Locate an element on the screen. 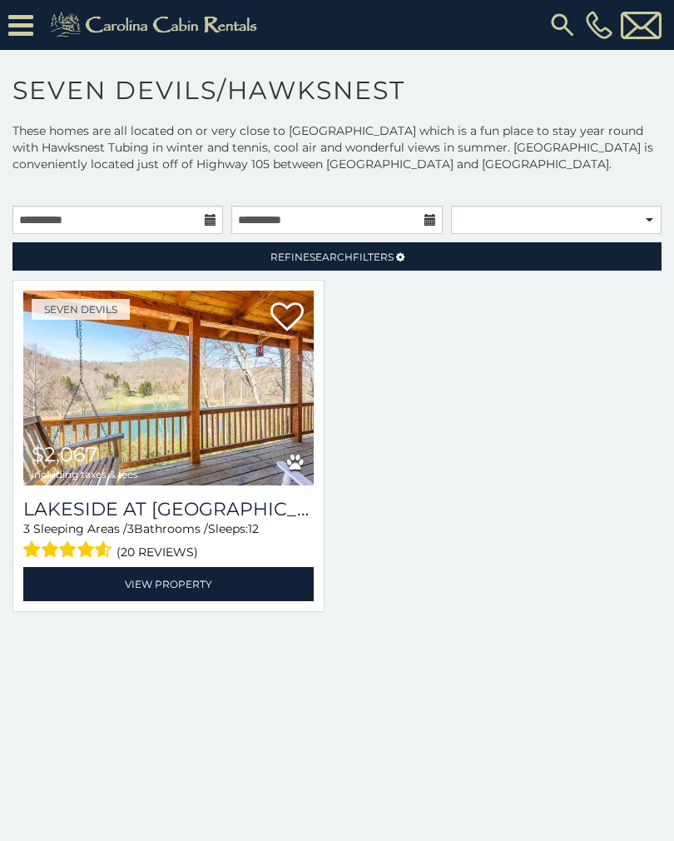 The height and width of the screenshot is (841, 674). img: search-regular.svg is located at coordinates (563, 25).